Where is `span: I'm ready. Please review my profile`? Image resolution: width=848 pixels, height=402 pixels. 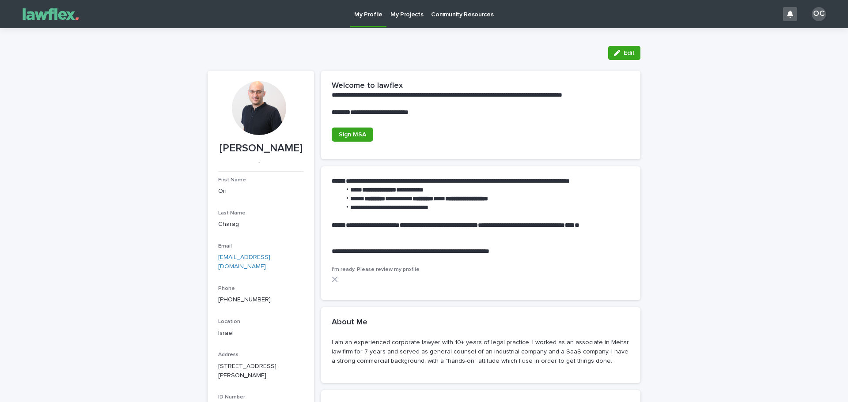 span: I'm ready. Please review my profile is located at coordinates (376, 270).